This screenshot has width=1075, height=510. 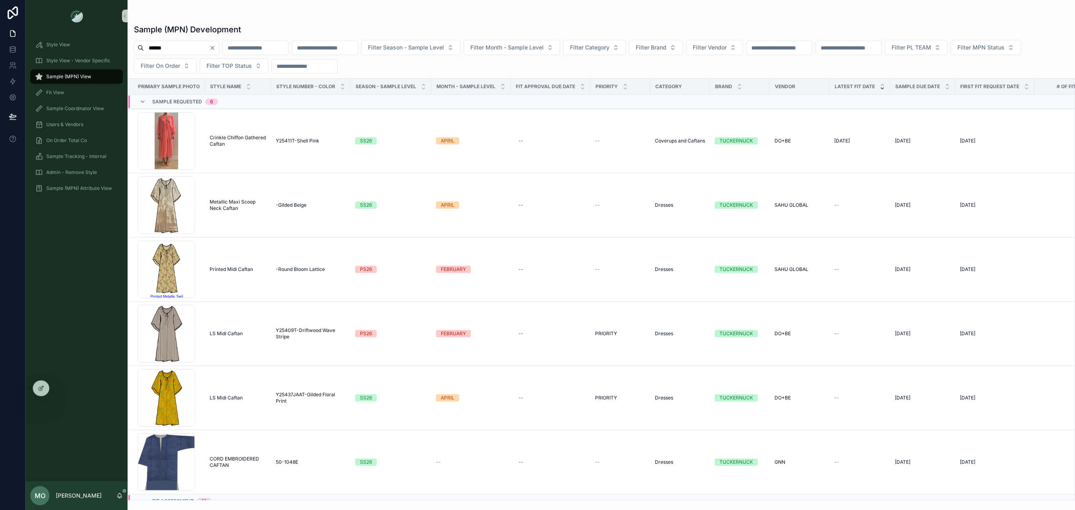 I want to click on a: FEBRUARY, so click(x=471, y=333).